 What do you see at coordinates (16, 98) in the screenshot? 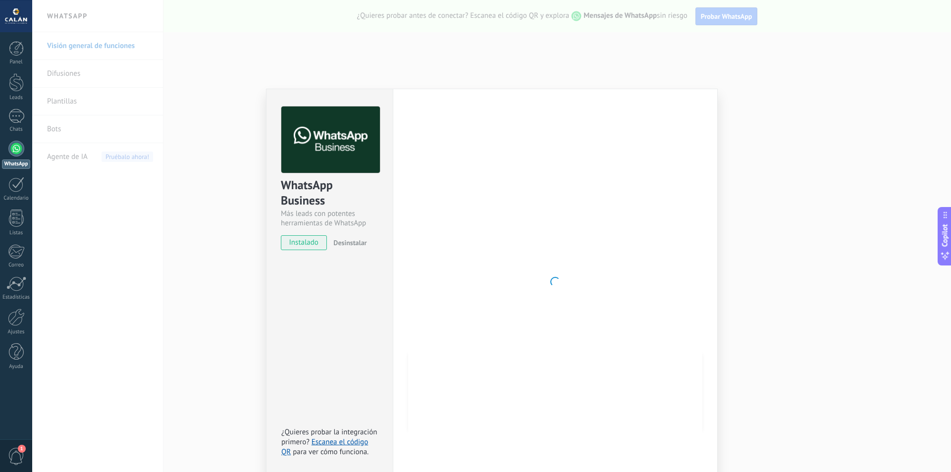
I see `div: Leads` at bounding box center [16, 98].